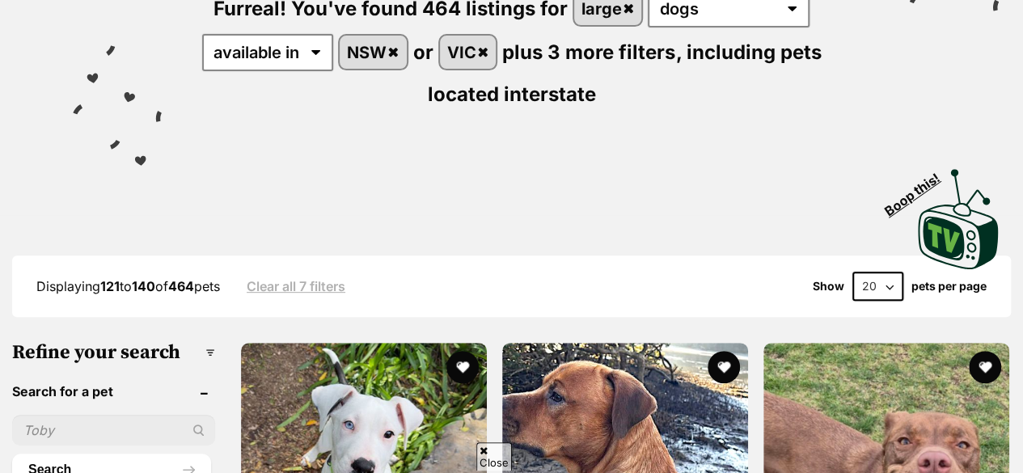 The height and width of the screenshot is (473, 1023). What do you see at coordinates (113, 353) in the screenshot?
I see `h3: Refine your search` at bounding box center [113, 353].